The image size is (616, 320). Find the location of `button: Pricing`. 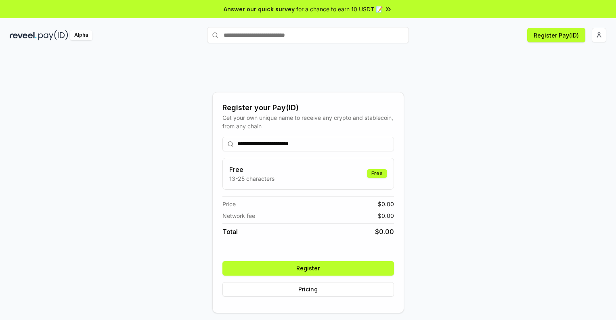

button: Pricing is located at coordinates (308, 290).